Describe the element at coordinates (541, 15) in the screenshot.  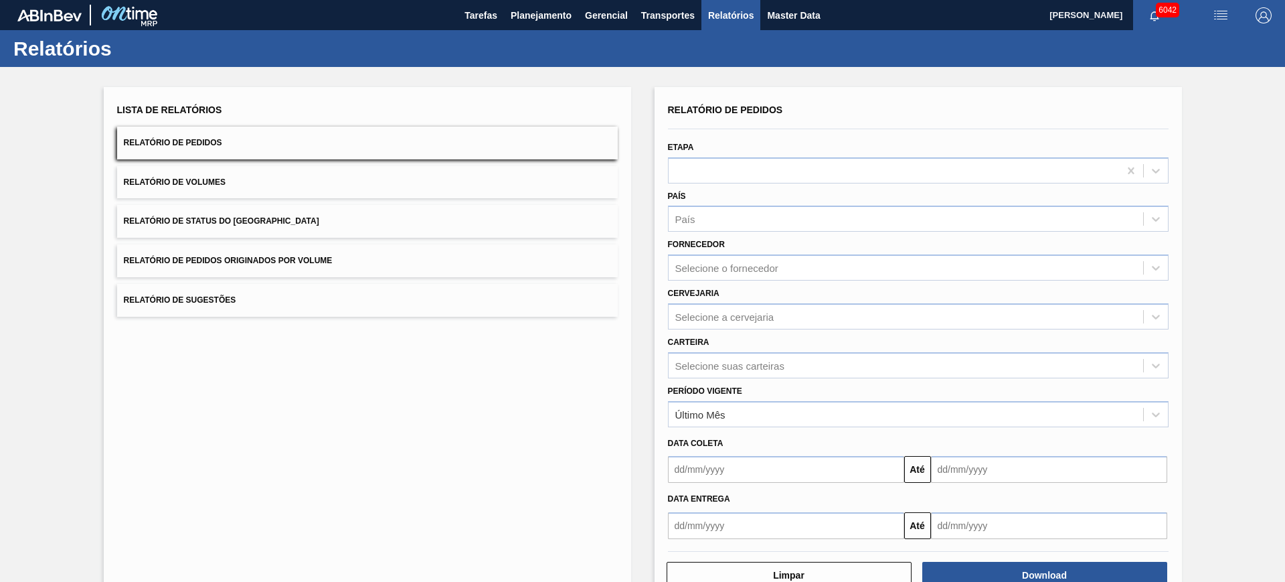
I see `span: Planejamento` at that location.